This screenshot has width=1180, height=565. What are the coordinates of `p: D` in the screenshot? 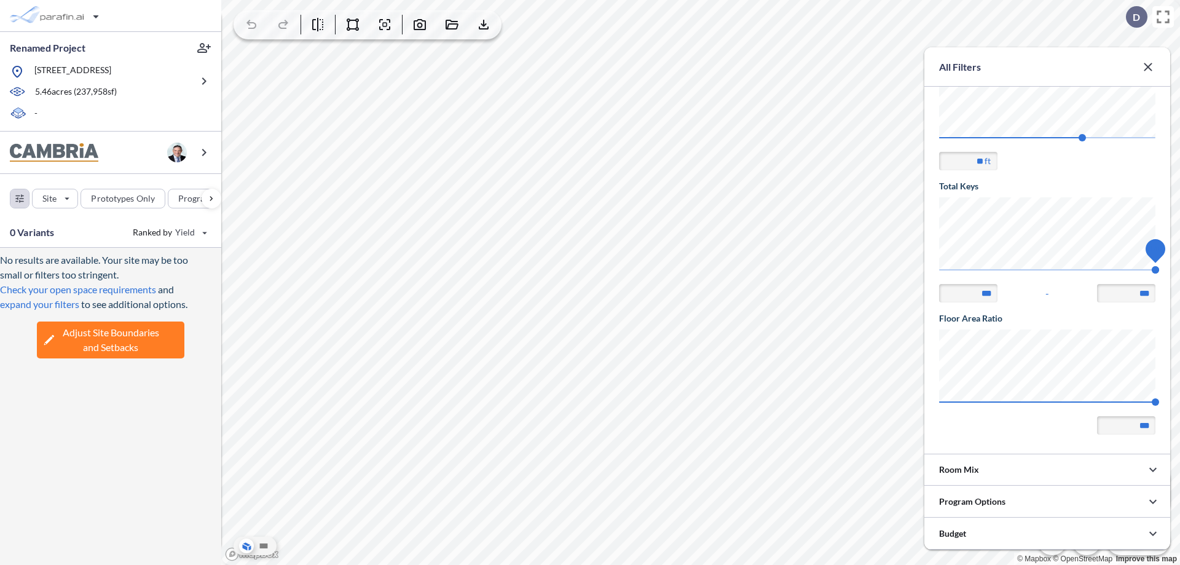 It's located at (1136, 17).